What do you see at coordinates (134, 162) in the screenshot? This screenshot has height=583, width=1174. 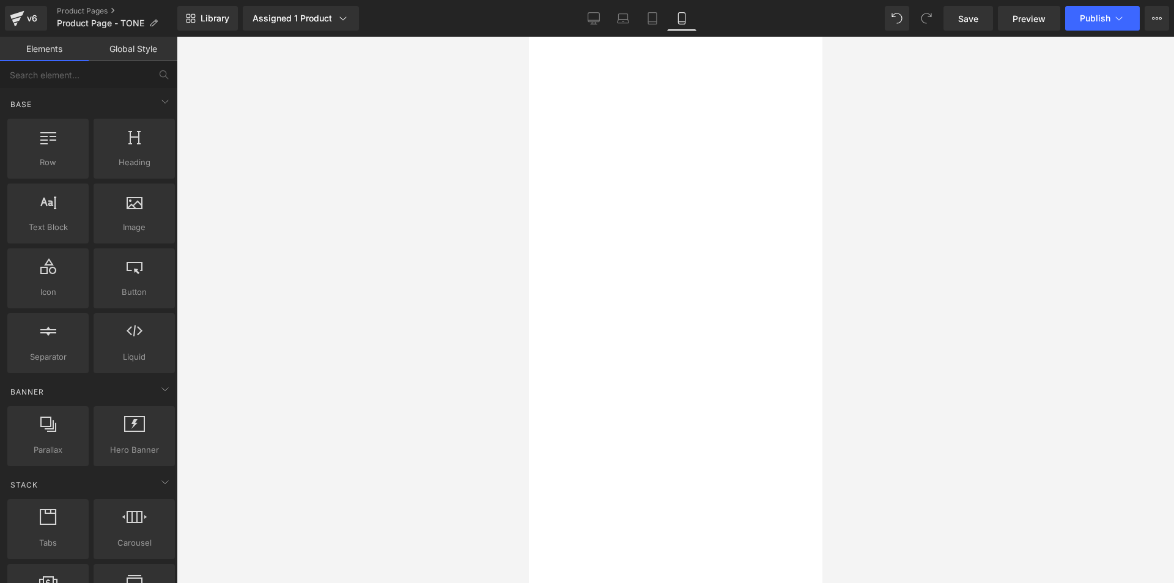 I see `span: Heading` at bounding box center [134, 162].